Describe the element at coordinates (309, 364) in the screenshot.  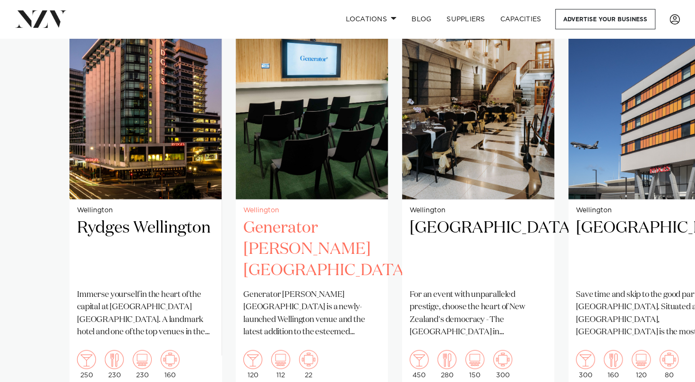
I see `div: 22` at that location.